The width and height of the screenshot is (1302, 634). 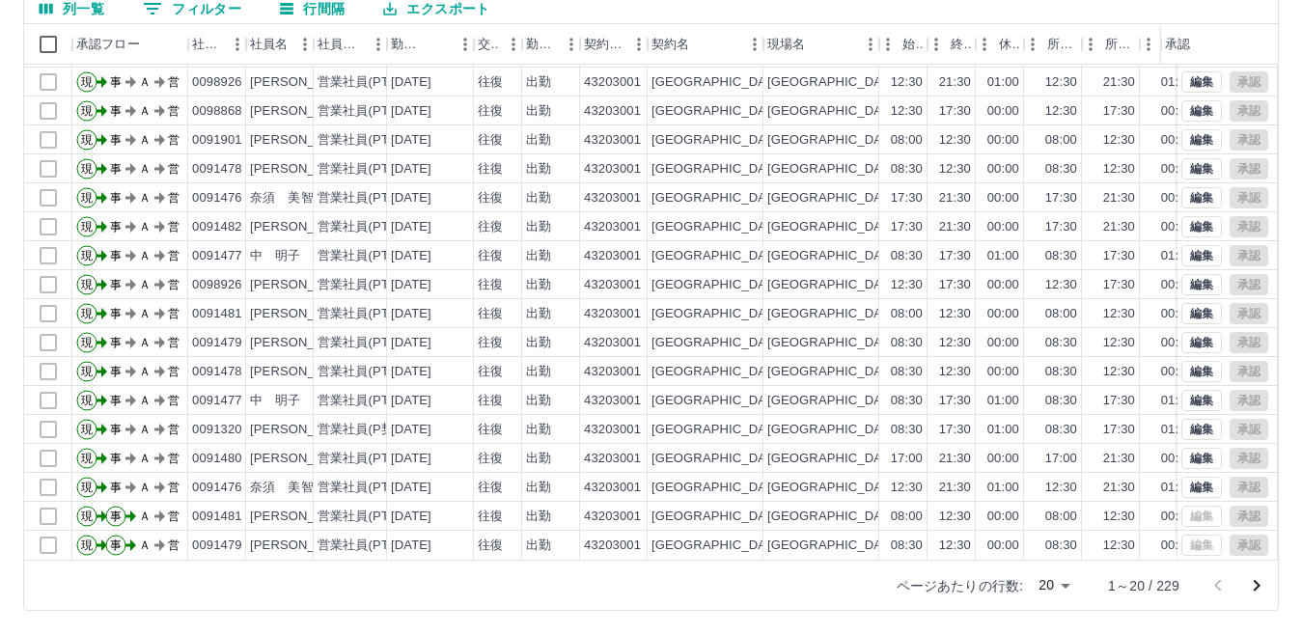 I want to click on div: 契約コード, so click(x=604, y=44).